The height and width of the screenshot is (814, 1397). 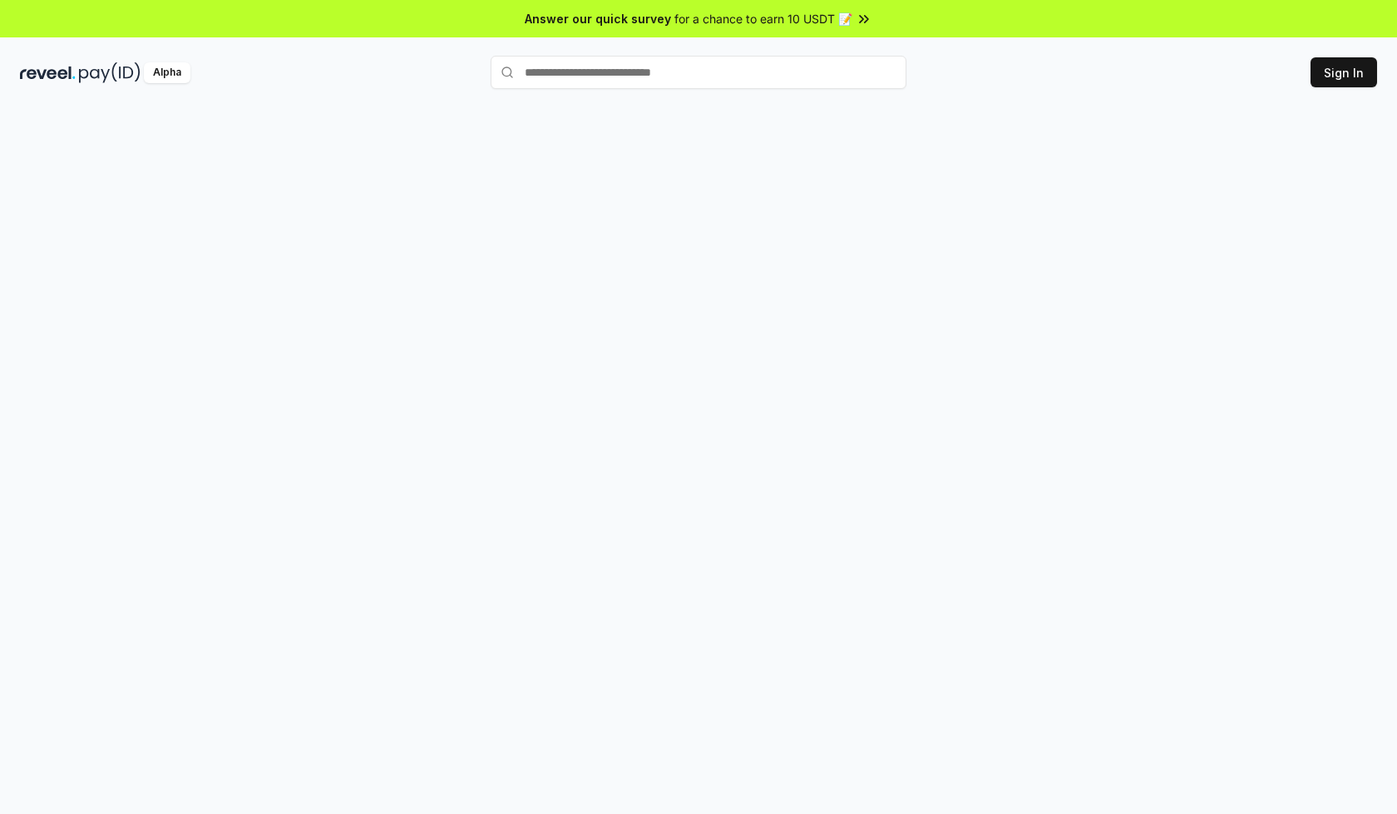 I want to click on span: Answer our quick survey, so click(x=598, y=18).